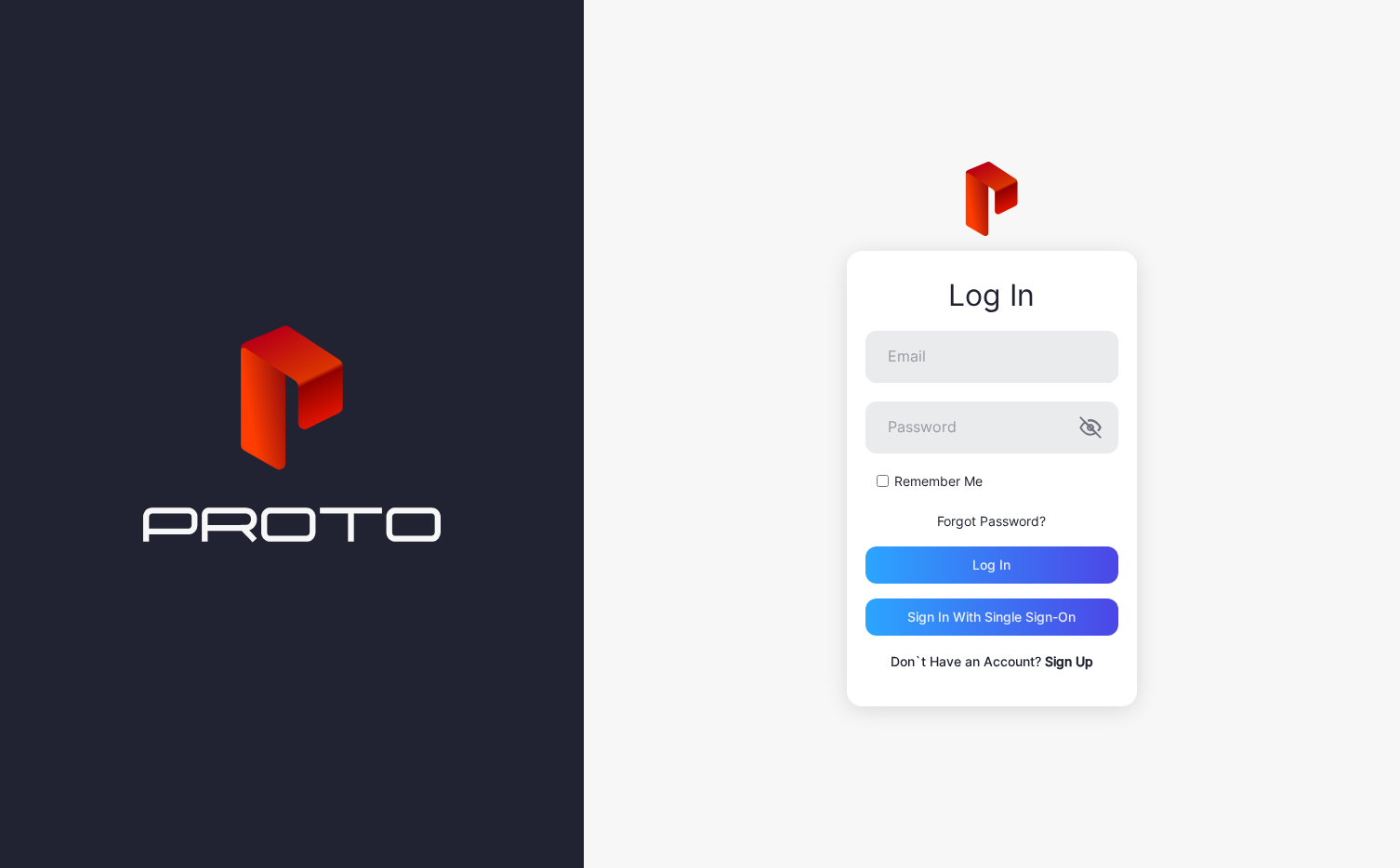 This screenshot has height=868, width=1400. Describe the element at coordinates (1090, 428) in the screenshot. I see `button: Password` at that location.